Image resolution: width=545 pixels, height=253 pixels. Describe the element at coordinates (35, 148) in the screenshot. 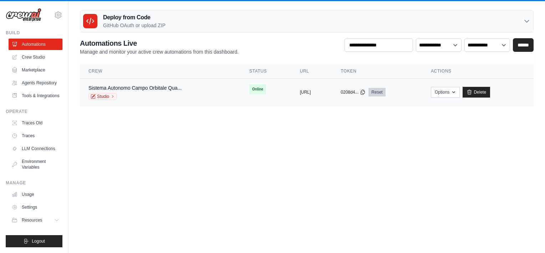

I see `a: LLM Connections` at that location.